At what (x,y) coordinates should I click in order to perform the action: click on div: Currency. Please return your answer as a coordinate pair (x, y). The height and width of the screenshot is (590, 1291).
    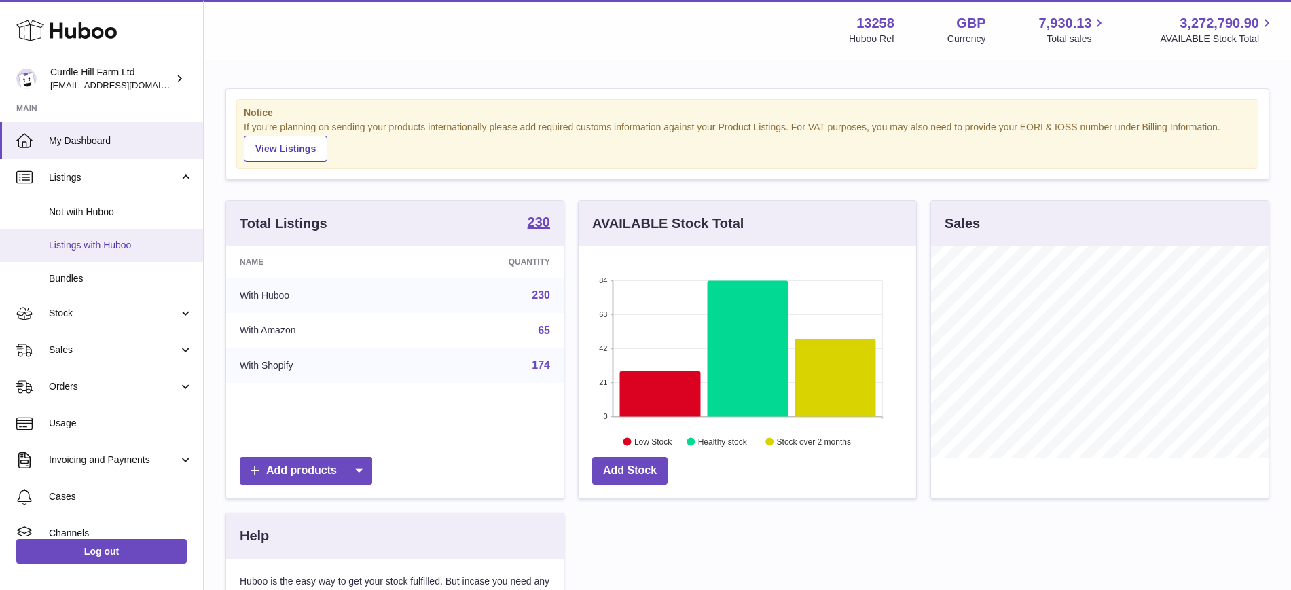
    Looking at the image, I should click on (967, 39).